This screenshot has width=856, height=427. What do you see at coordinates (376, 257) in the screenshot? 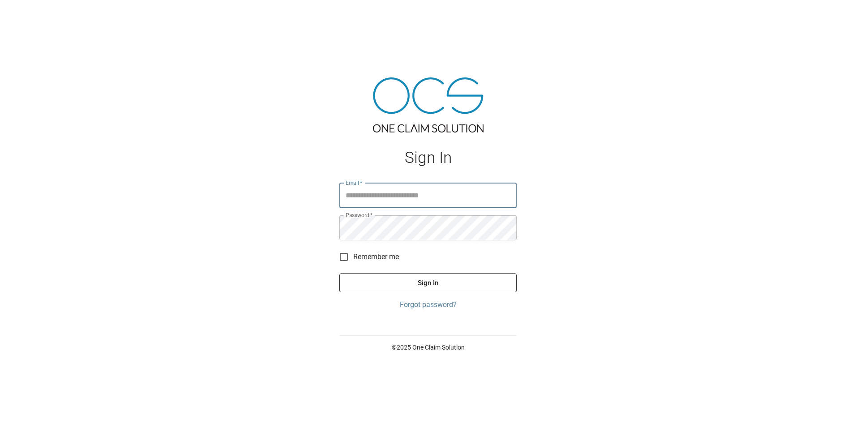
I see `span: Remember me` at bounding box center [376, 257].